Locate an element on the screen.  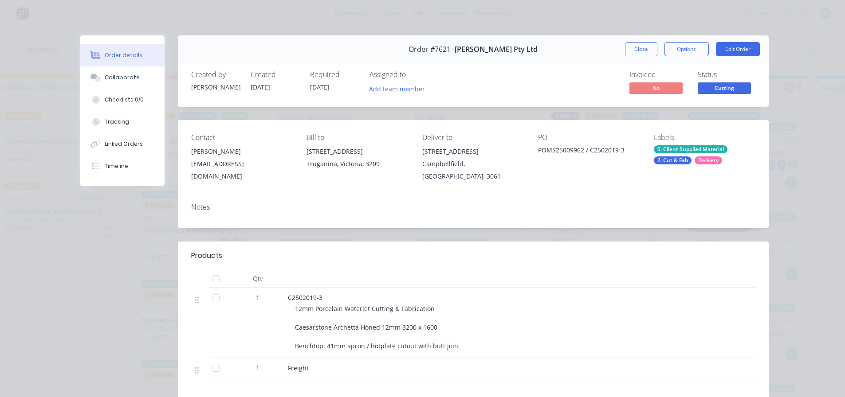
div: 2. Cut & Fab is located at coordinates (672, 161).